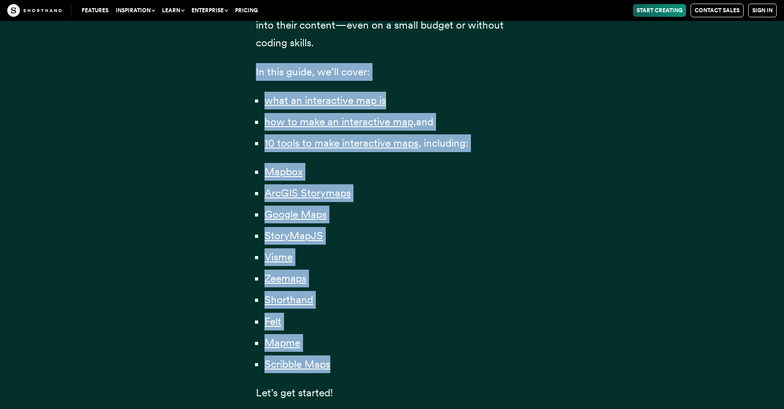  What do you see at coordinates (294, 236) in the screenshot?
I see `a: StoryMapJS` at bounding box center [294, 236].